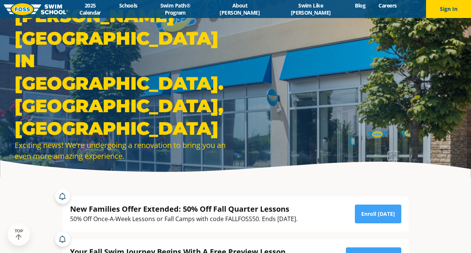 The image size is (471, 253). Describe the element at coordinates (36, 9) in the screenshot. I see `img: FOSS Swim School Logo` at that location.